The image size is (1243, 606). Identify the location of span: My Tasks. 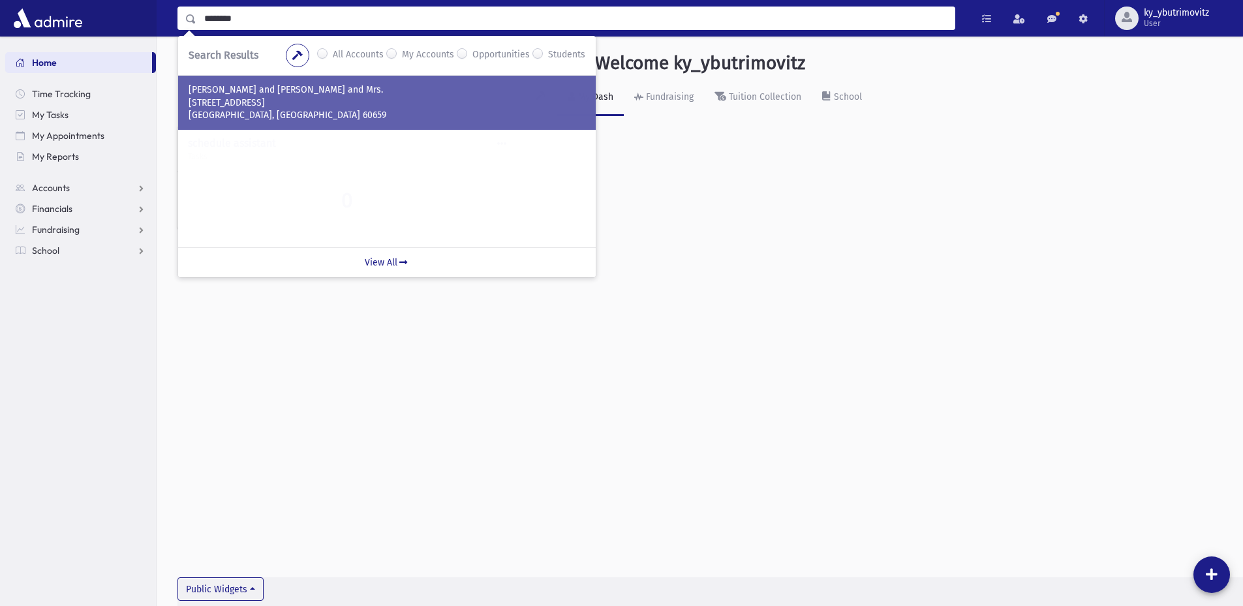
(50, 115).